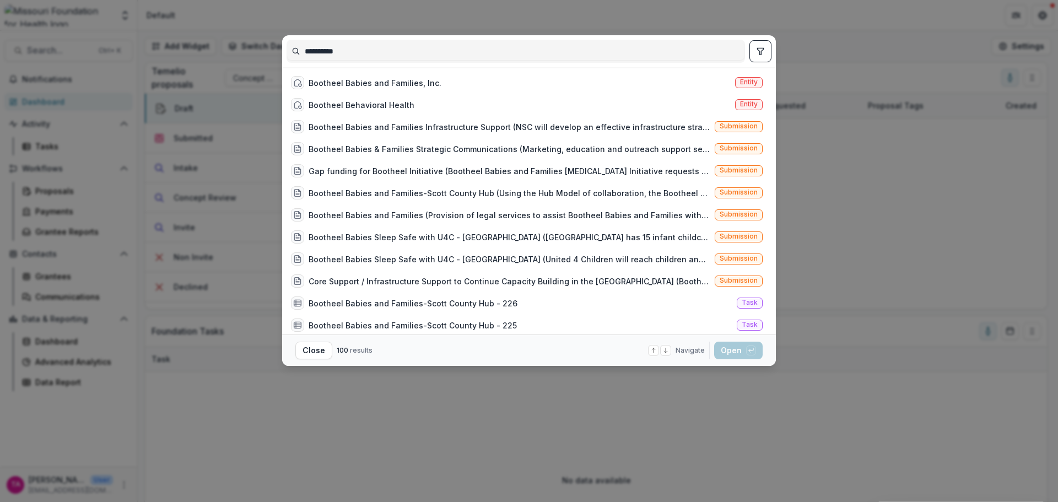 The width and height of the screenshot is (1058, 502). Describe the element at coordinates (509, 149) in the screenshot. I see `div: Bootheel Babies & Families Strategic Communications (Marketing, education and outreach support se...` at that location.